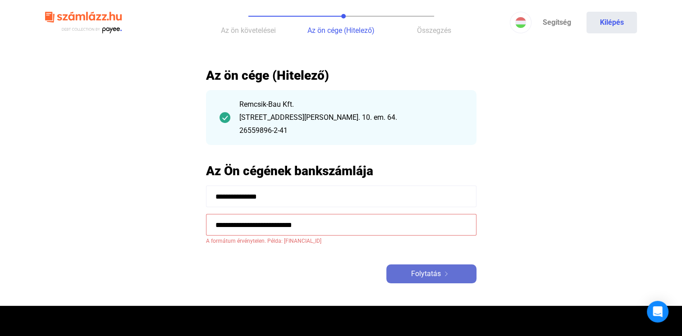  What do you see at coordinates (446, 274) in the screenshot?
I see `img: arrow-right-white` at bounding box center [446, 274].